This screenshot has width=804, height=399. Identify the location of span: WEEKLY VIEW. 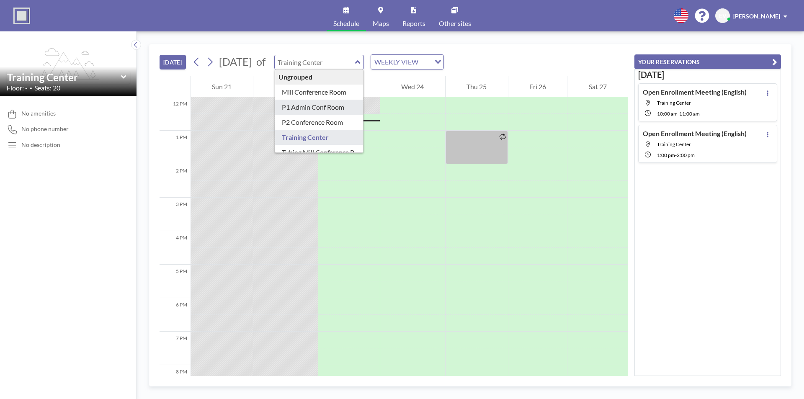
(396, 62).